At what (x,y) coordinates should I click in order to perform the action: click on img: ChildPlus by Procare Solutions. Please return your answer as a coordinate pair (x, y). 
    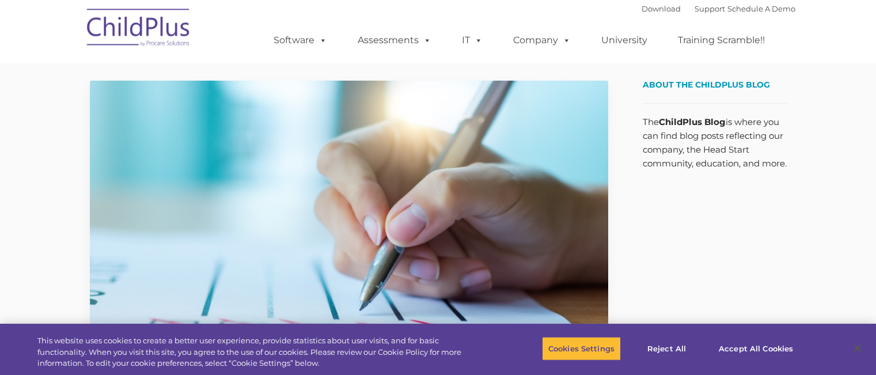
    Looking at the image, I should click on (139, 29).